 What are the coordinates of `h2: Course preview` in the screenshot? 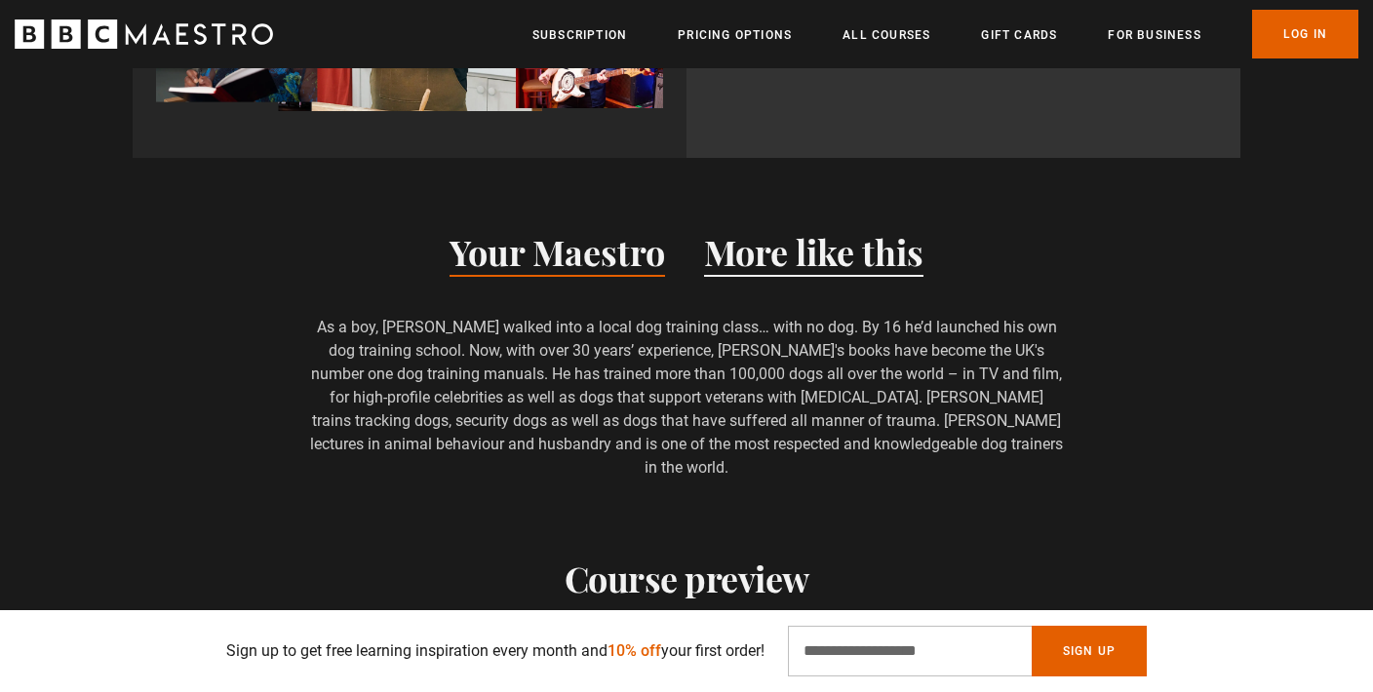 It's located at (686, 578).